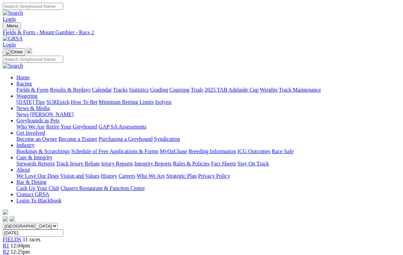  I want to click on a: Statistics, so click(139, 89).